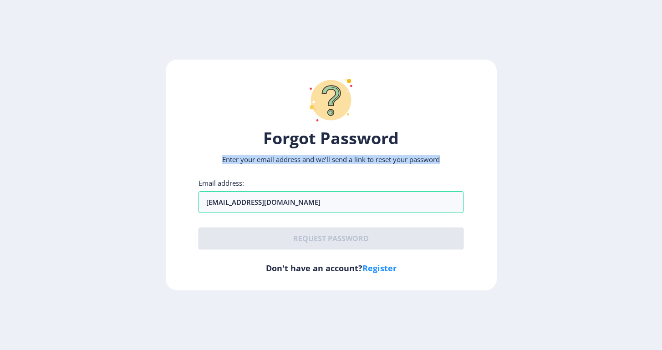 This screenshot has height=350, width=662. What do you see at coordinates (221, 183) in the screenshot?
I see `label: Email address:` at bounding box center [221, 183].